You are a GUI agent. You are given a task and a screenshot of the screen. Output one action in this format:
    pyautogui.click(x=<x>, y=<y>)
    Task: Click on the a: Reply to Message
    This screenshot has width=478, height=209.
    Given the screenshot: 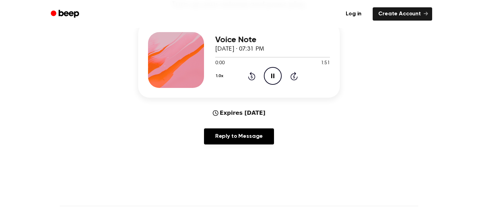 What is the action you would take?
    pyautogui.click(x=239, y=137)
    